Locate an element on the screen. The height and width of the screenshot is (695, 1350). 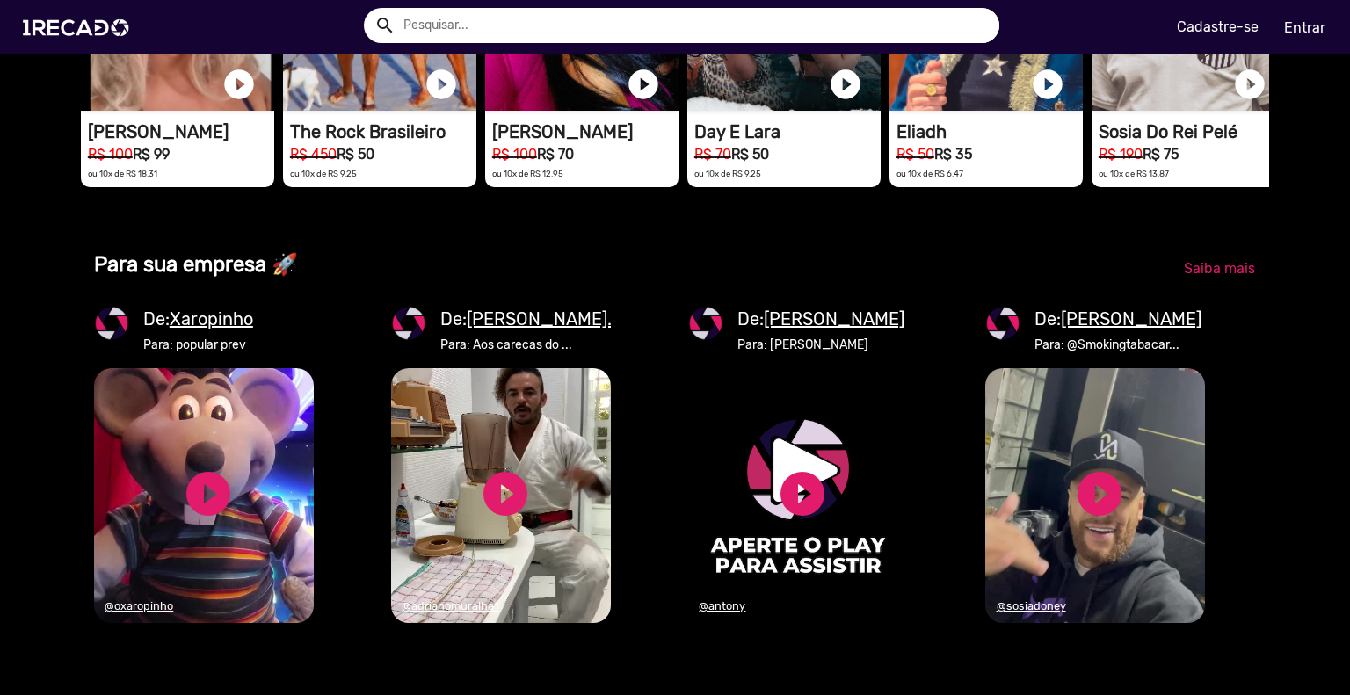
span: Saiba mais is located at coordinates (1219, 268).